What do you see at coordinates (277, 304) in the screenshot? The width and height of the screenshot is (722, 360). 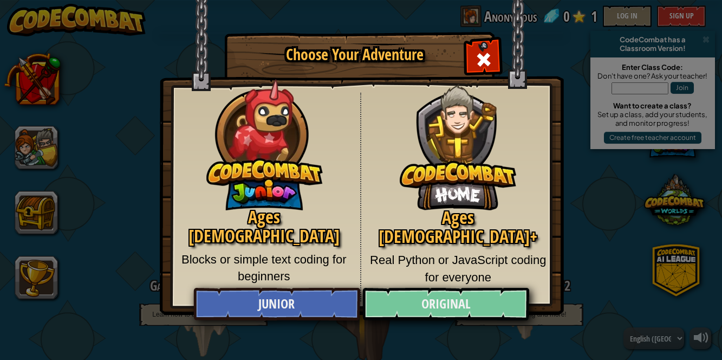 I see `a: Junior` at bounding box center [277, 304].